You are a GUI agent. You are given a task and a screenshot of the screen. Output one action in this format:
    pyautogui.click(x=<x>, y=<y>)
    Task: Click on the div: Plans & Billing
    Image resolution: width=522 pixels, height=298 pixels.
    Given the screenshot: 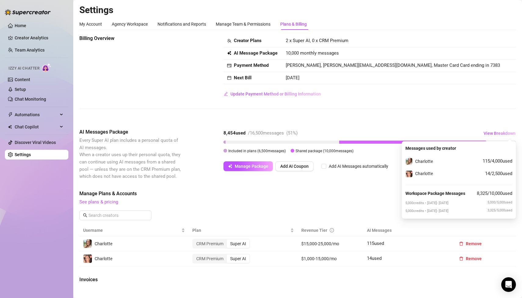 What is the action you would take?
    pyautogui.click(x=294, y=24)
    